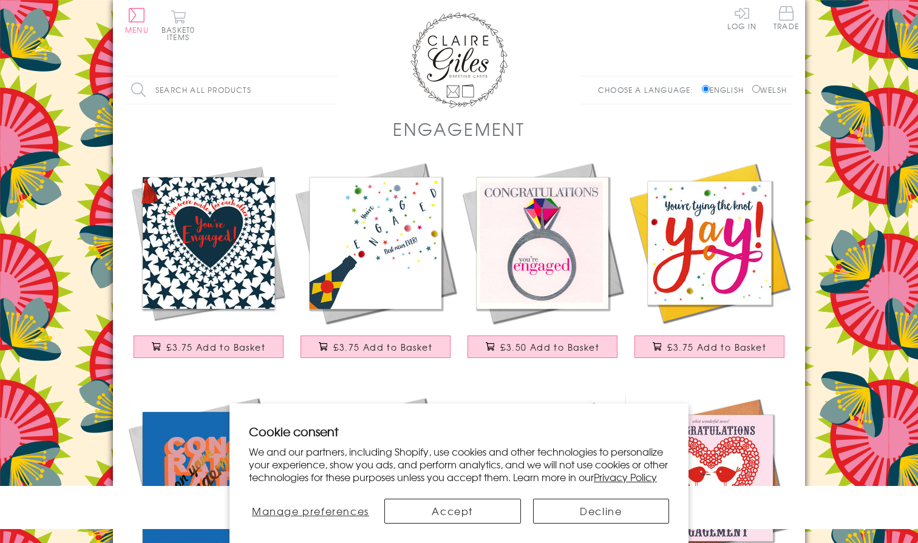 The image size is (918, 543). I want to click on label: Welsh, so click(769, 90).